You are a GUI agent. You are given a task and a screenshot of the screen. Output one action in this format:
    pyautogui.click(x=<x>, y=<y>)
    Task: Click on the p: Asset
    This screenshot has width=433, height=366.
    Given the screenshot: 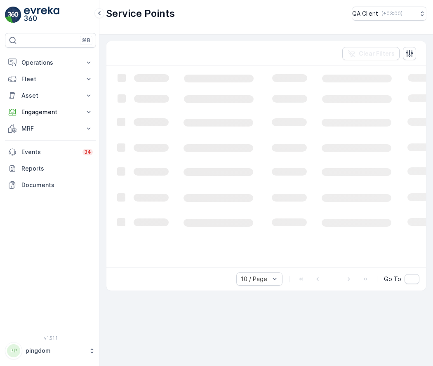 What is the action you would take?
    pyautogui.click(x=50, y=96)
    